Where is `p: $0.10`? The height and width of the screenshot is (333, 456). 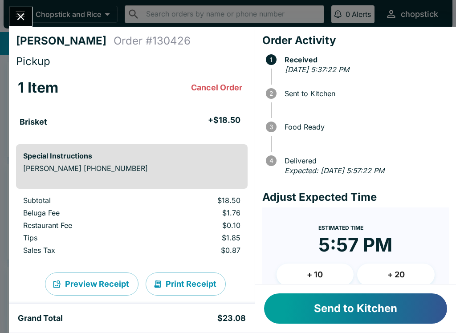 p: $0.10 is located at coordinates (198, 225).